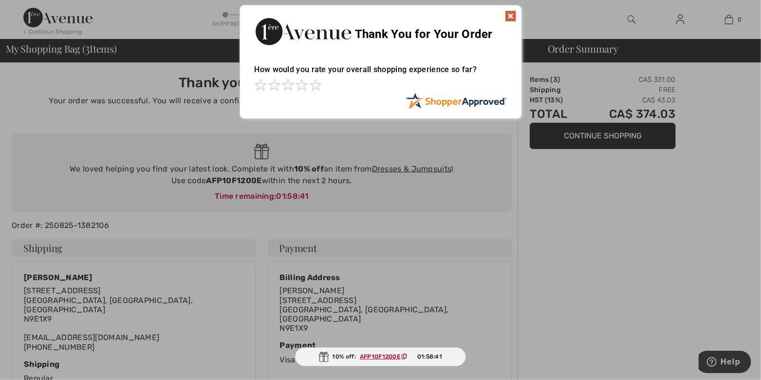 This screenshot has height=380, width=761. What do you see at coordinates (32, 11) in the screenshot?
I see `span: Help` at bounding box center [32, 11].